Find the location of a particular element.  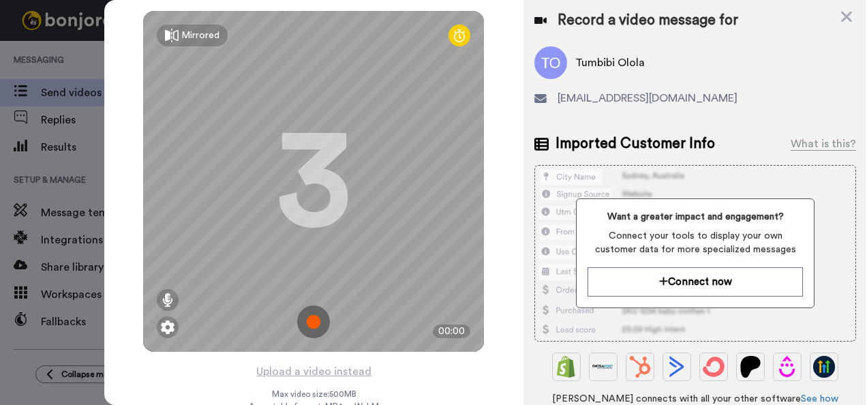

img: ic_gear.svg is located at coordinates (168, 327).